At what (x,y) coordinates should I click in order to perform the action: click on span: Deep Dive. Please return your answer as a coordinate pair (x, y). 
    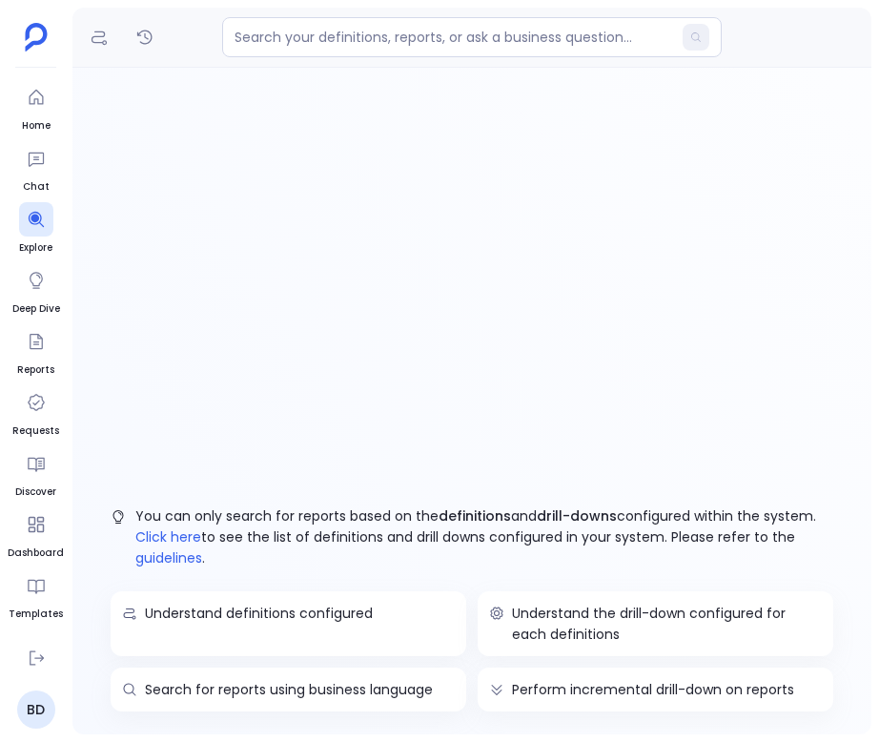
    Looking at the image, I should click on (36, 309).